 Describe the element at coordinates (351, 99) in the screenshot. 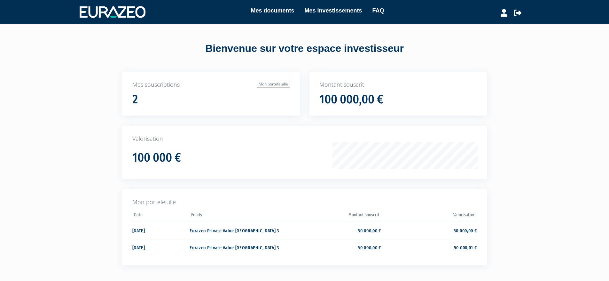

I see `h1: 100 000,00 €` at that location.